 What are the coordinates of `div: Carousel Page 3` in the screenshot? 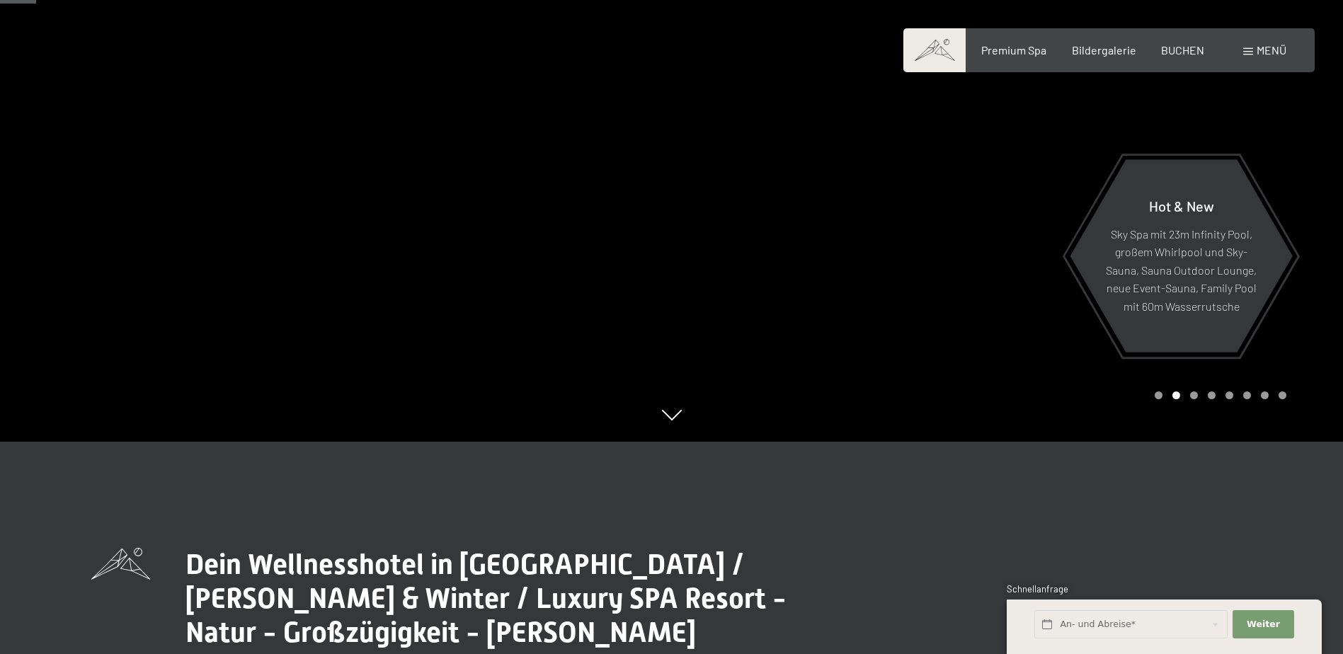 It's located at (1194, 395).